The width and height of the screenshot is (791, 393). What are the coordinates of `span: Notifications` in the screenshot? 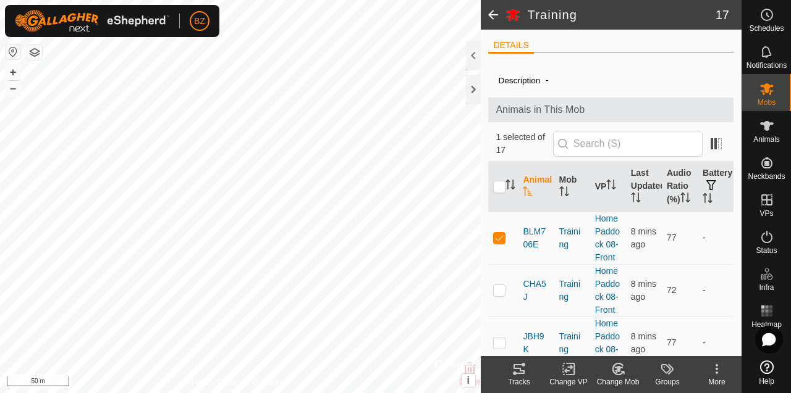 It's located at (766, 65).